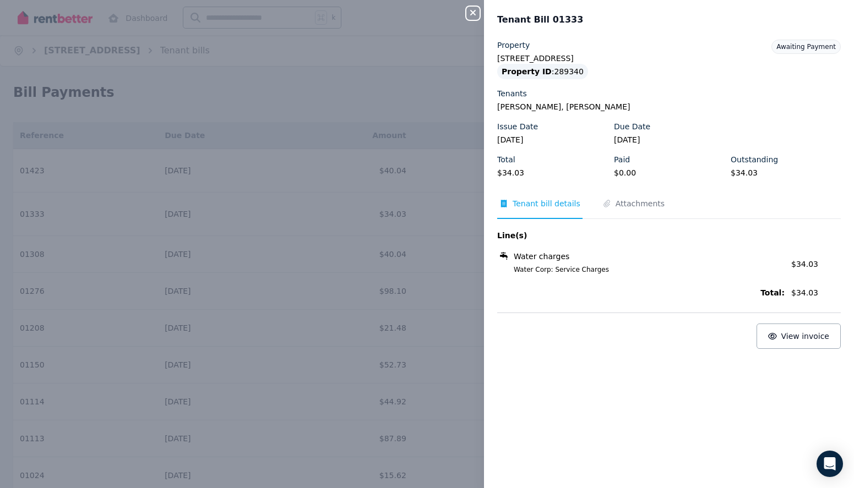 The height and width of the screenshot is (488, 854). What do you see at coordinates (541, 257) in the screenshot?
I see `span: Water charges` at bounding box center [541, 257].